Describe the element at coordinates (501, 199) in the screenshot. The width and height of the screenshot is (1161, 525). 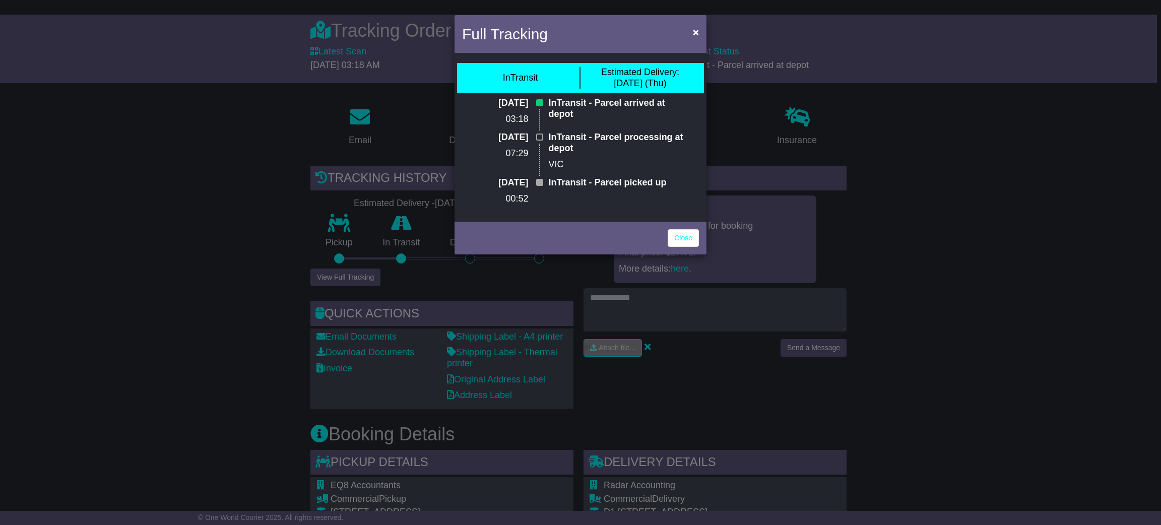
I see `p: 00:52` at that location.